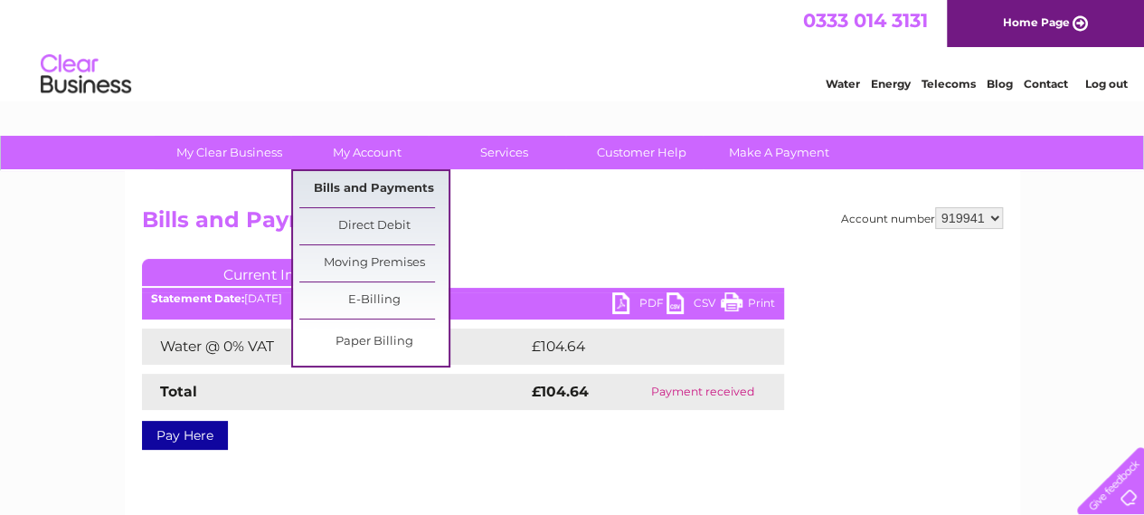 This screenshot has height=515, width=1144. I want to click on a: Make A Payment, so click(779, 152).